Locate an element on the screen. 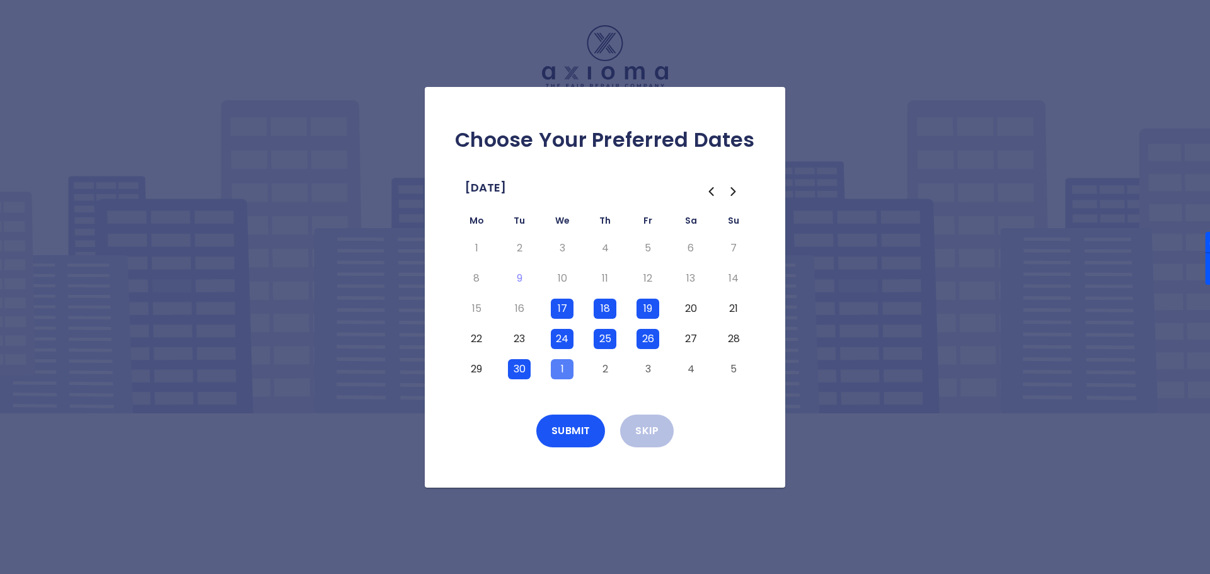  button: Sunday, September 28th, 2025 is located at coordinates (734, 339).